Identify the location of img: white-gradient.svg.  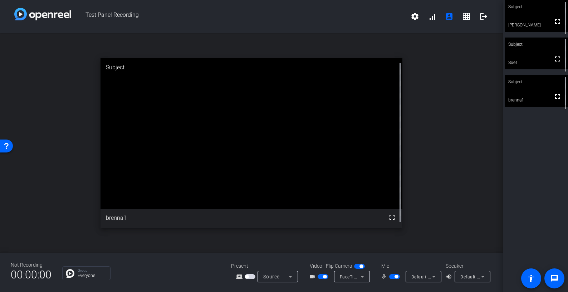
(43, 14).